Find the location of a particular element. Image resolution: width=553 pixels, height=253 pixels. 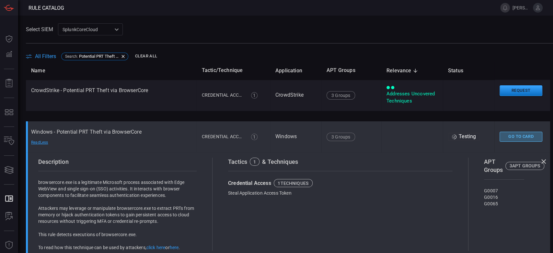

div: G0065 is located at coordinates (504, 203).